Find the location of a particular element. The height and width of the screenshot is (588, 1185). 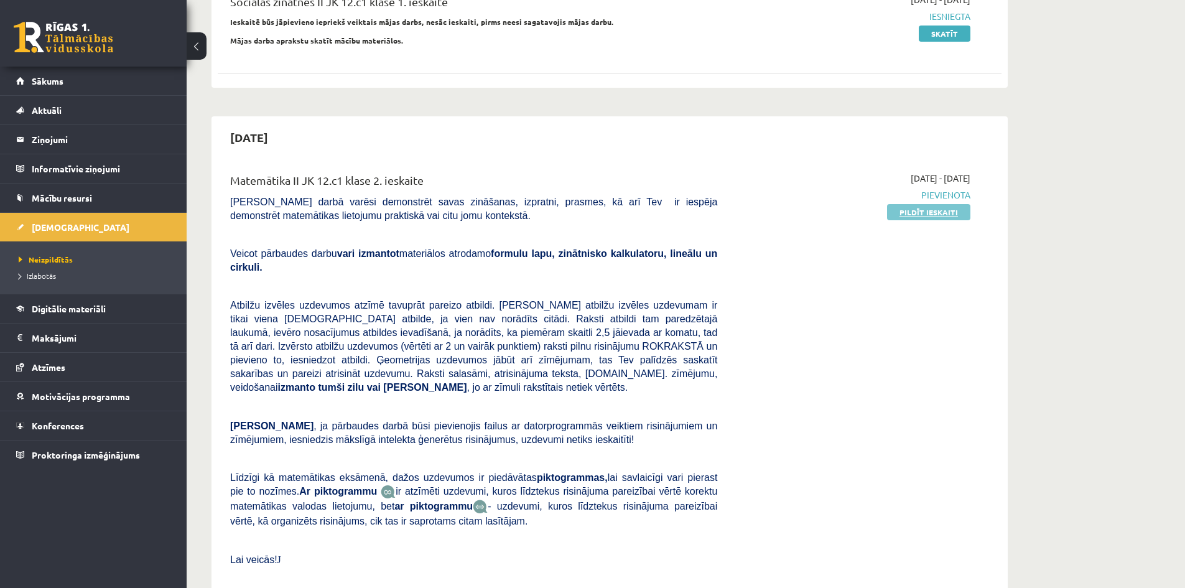

legend: Ziņojumi is located at coordinates (101, 139).